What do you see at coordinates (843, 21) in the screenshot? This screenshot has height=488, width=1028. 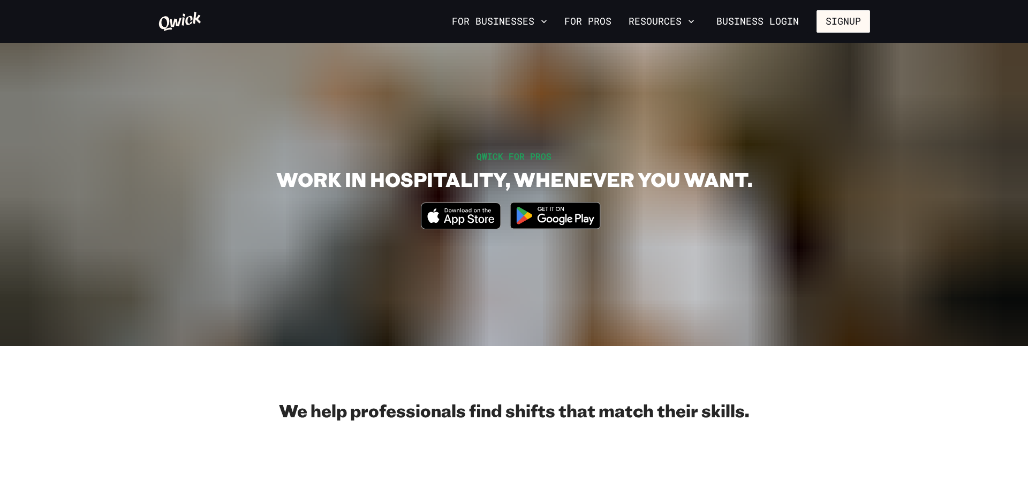 I see `button: Signup` at bounding box center [843, 21].